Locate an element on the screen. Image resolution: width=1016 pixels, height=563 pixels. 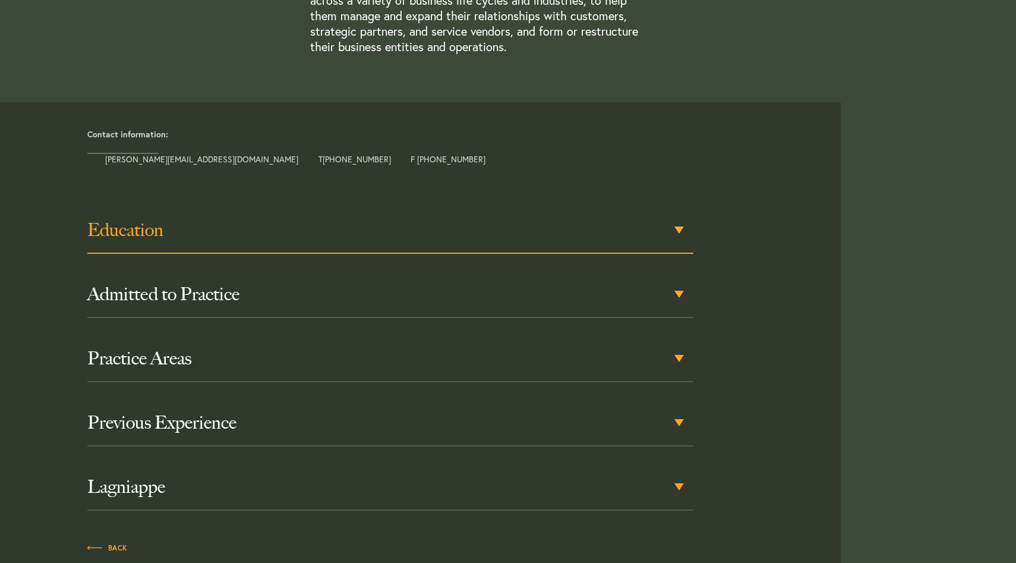
h3: Education is located at coordinates (390, 230).